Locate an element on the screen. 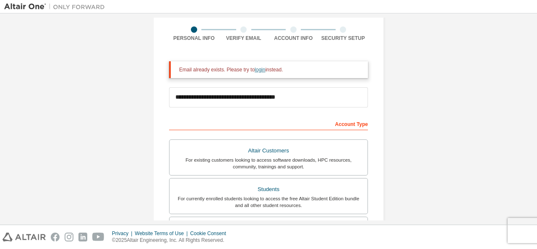 The width and height of the screenshot is (537, 249). div: Students is located at coordinates (268, 189).